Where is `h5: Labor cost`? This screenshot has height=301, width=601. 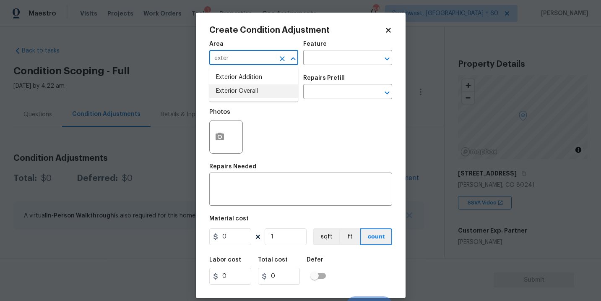 h5: Labor cost is located at coordinates (225, 260).